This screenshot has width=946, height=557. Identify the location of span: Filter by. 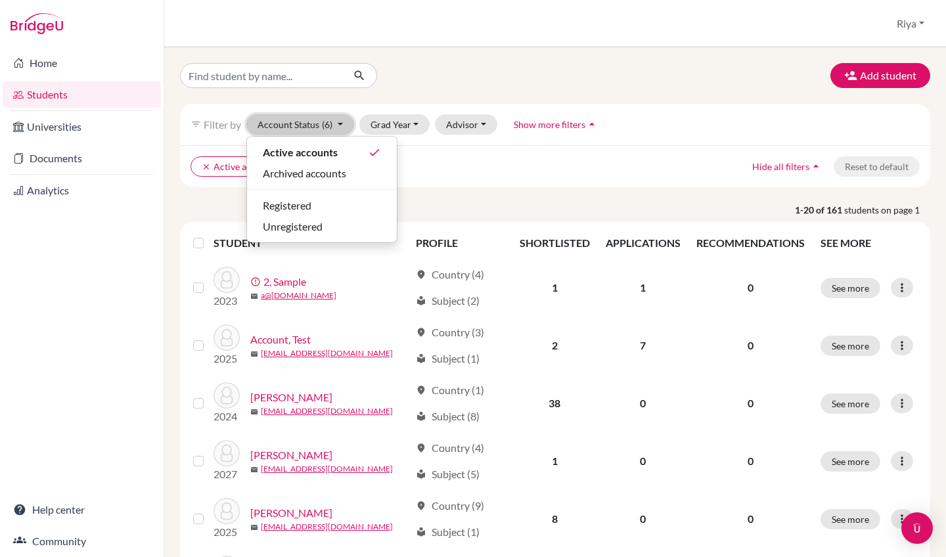
(222, 124).